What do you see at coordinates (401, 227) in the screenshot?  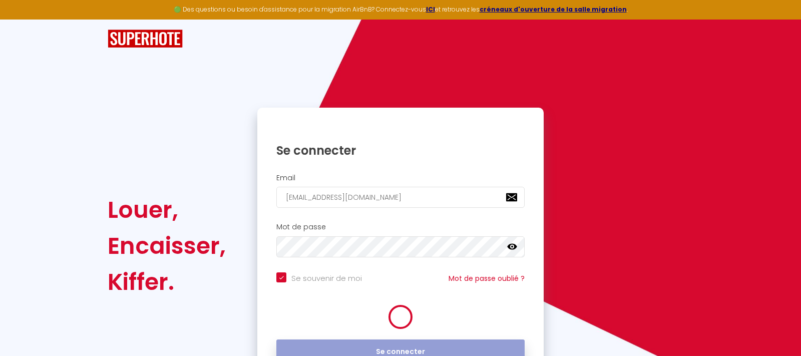 I see `h2: Mot de passe` at bounding box center [401, 227].